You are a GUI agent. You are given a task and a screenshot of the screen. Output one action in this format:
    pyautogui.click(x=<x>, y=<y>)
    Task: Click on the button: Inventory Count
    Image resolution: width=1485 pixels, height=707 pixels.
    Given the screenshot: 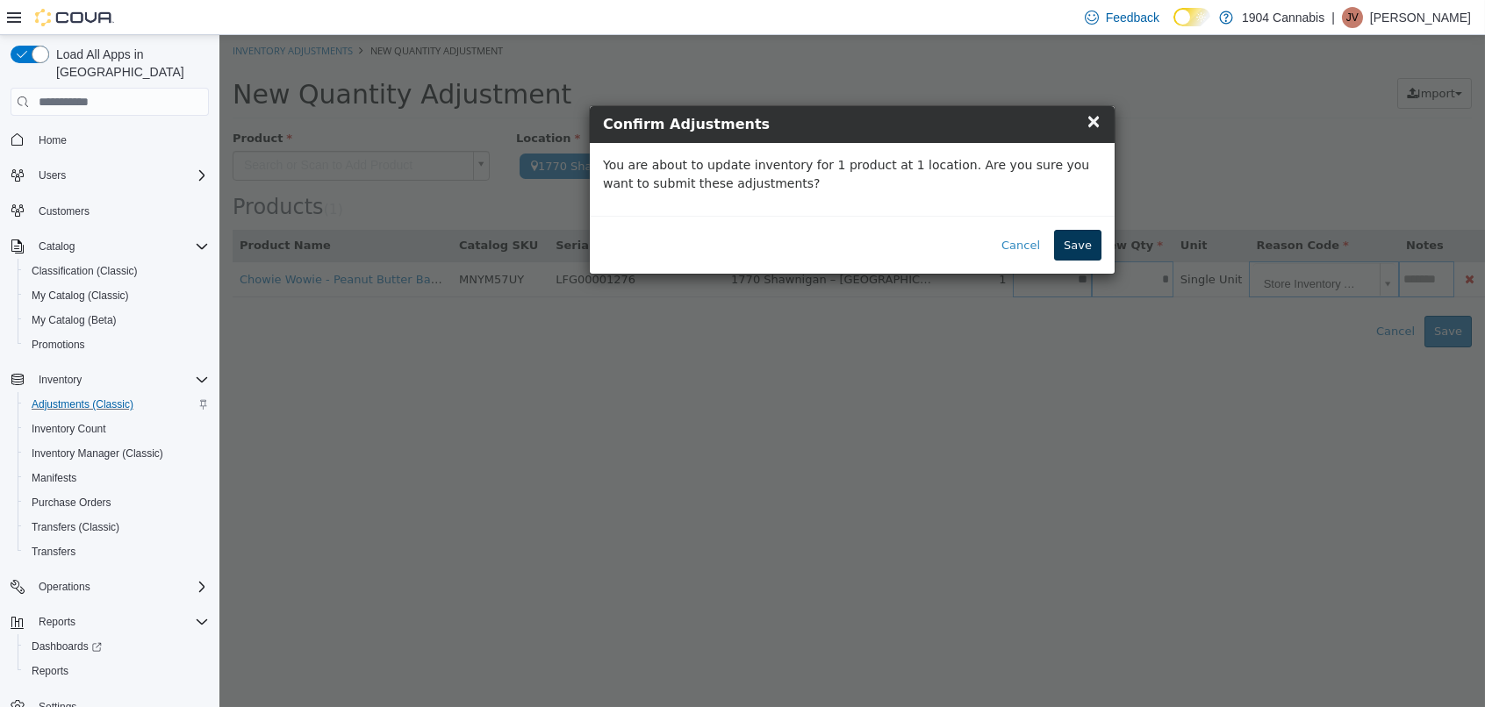 What is the action you would take?
    pyautogui.click(x=117, y=429)
    